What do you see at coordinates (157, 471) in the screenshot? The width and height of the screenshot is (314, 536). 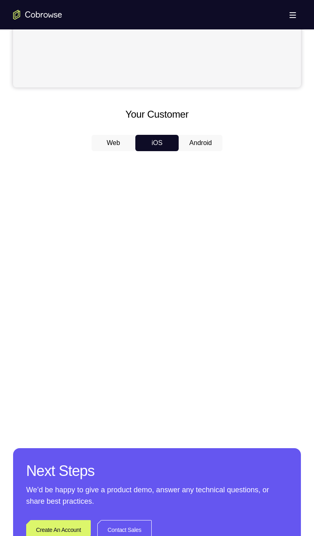 I see `h2: Next Steps` at bounding box center [157, 471].